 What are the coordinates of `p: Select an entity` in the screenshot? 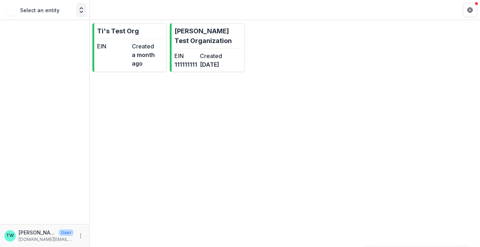 It's located at (40, 10).